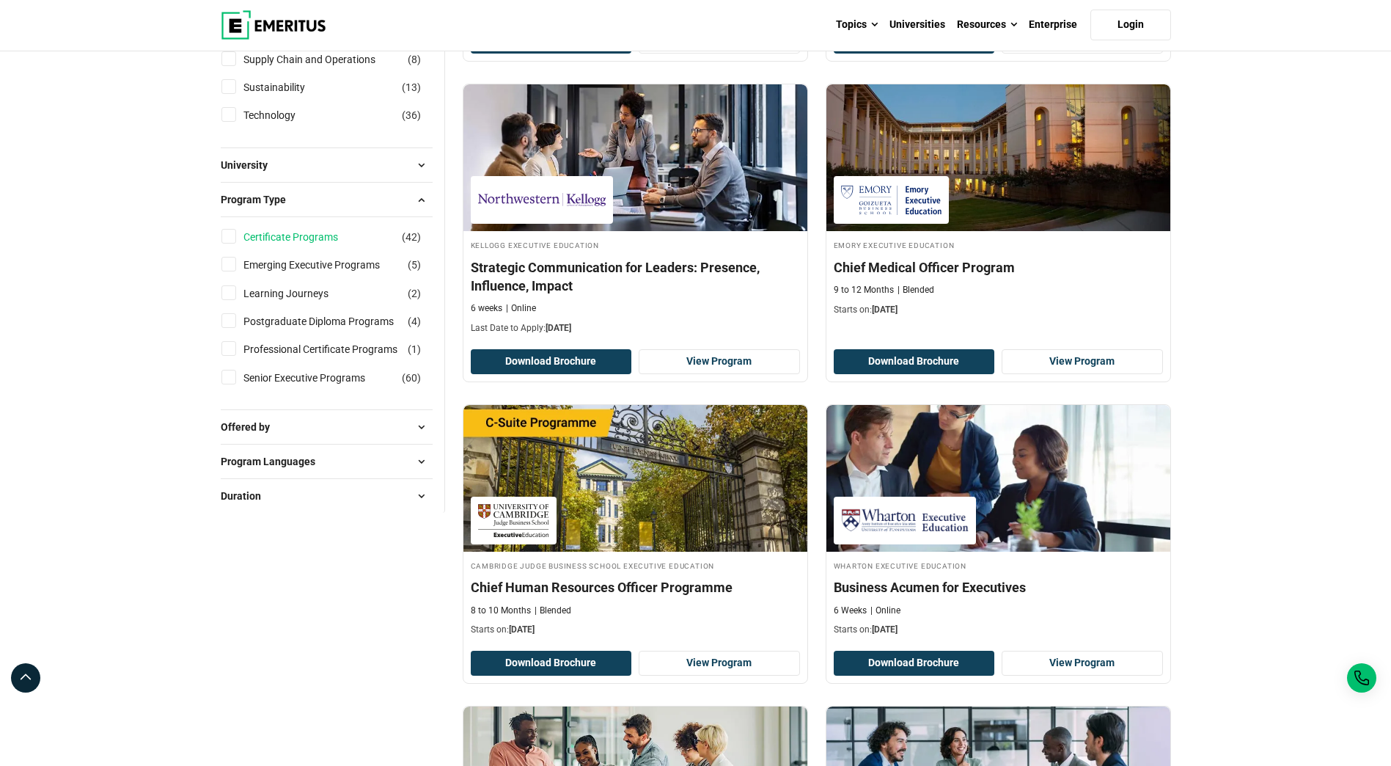  I want to click on a: Product Design and Innovation Course by Cambridge Judge Business School Executive Education - Sep..., so click(635, 524).